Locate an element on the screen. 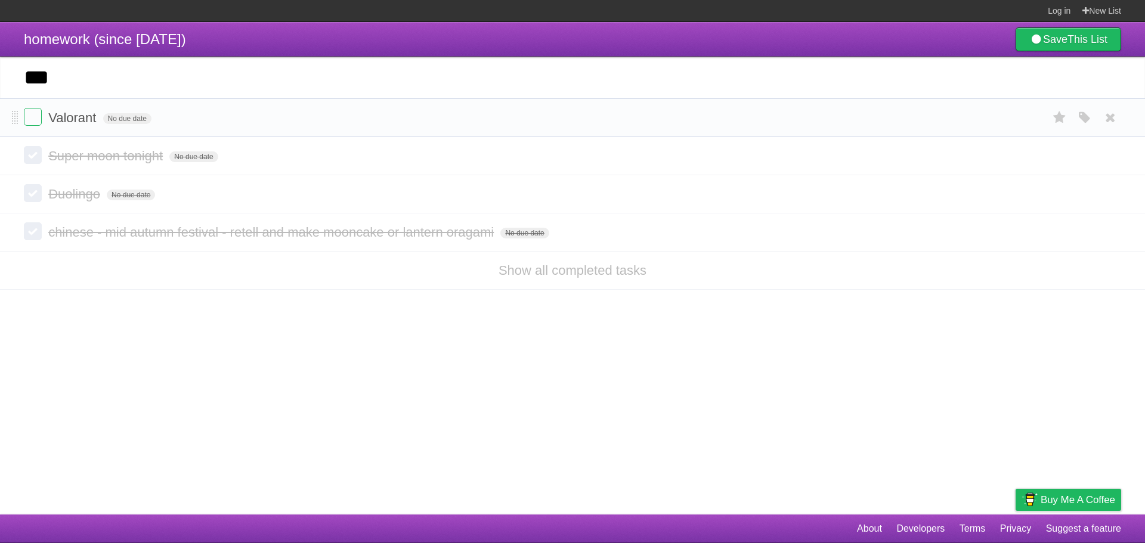 The height and width of the screenshot is (543, 1145). b: This List is located at coordinates (1087, 39).